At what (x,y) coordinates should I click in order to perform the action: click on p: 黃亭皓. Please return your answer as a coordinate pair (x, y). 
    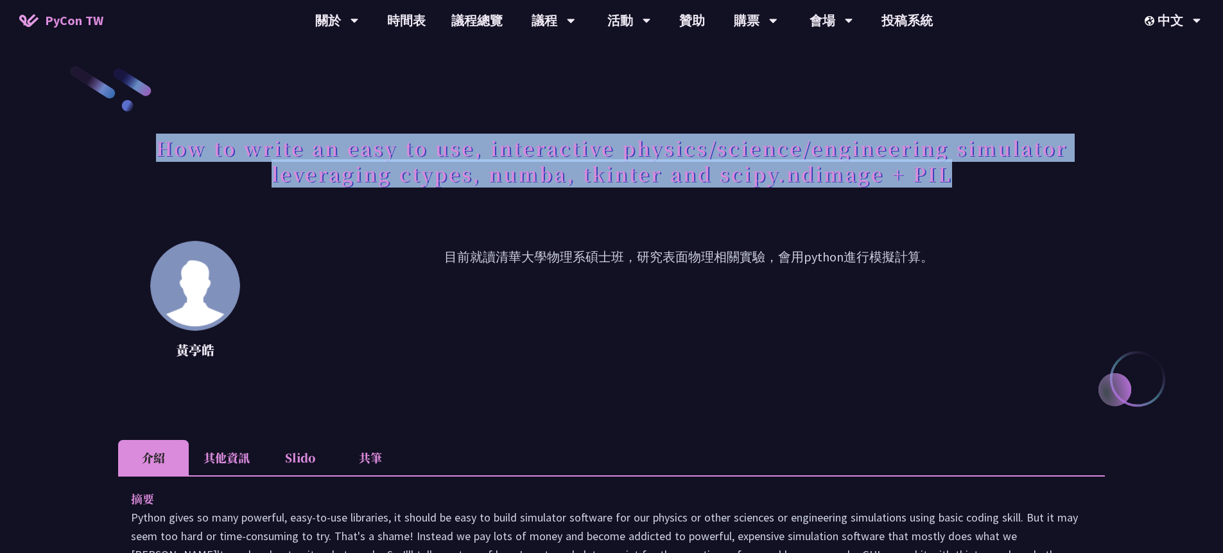
    Looking at the image, I should click on (195, 350).